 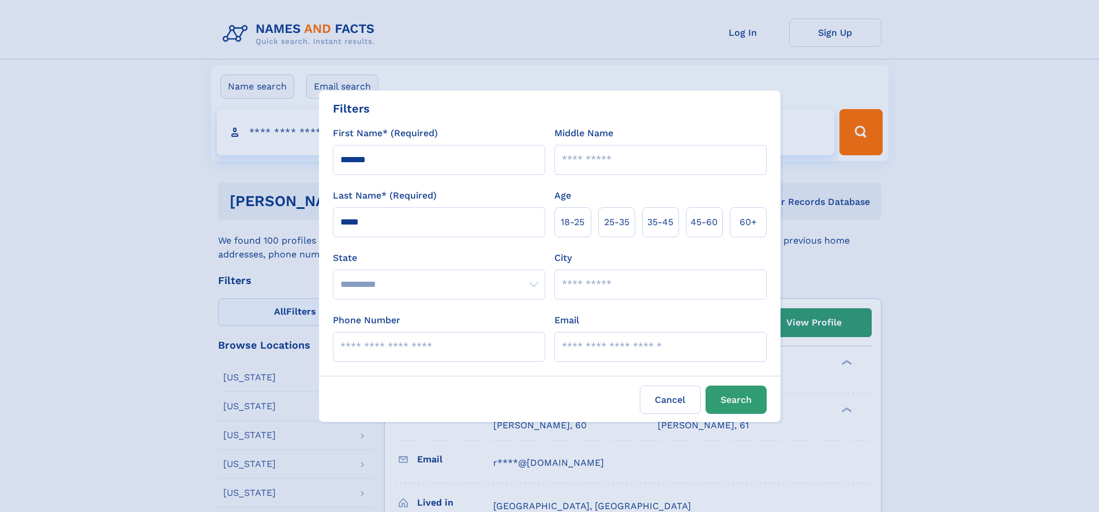 What do you see at coordinates (366, 320) in the screenshot?
I see `label: Phone Number` at bounding box center [366, 320].